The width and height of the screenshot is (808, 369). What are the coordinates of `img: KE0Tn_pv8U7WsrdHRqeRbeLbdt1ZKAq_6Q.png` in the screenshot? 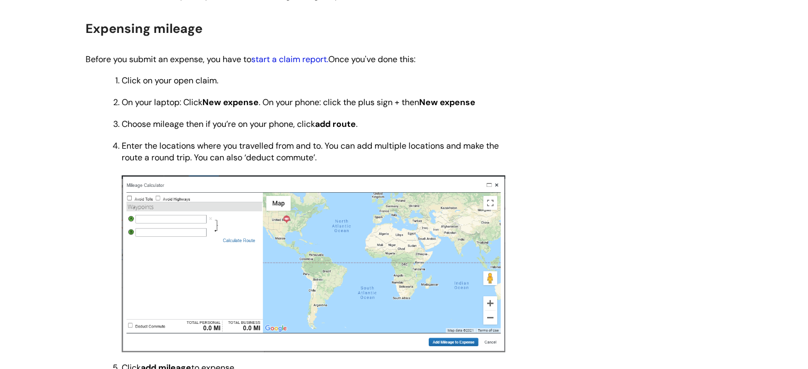 It's located at (313, 263).